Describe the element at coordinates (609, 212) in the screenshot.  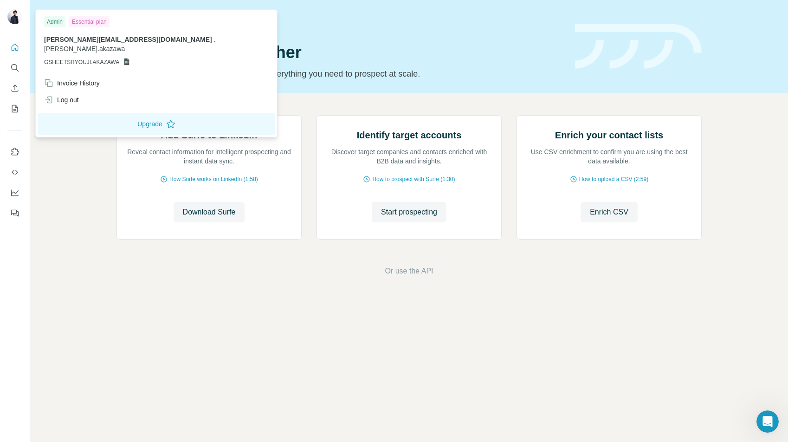
I see `span: Enrich CSV` at that location.